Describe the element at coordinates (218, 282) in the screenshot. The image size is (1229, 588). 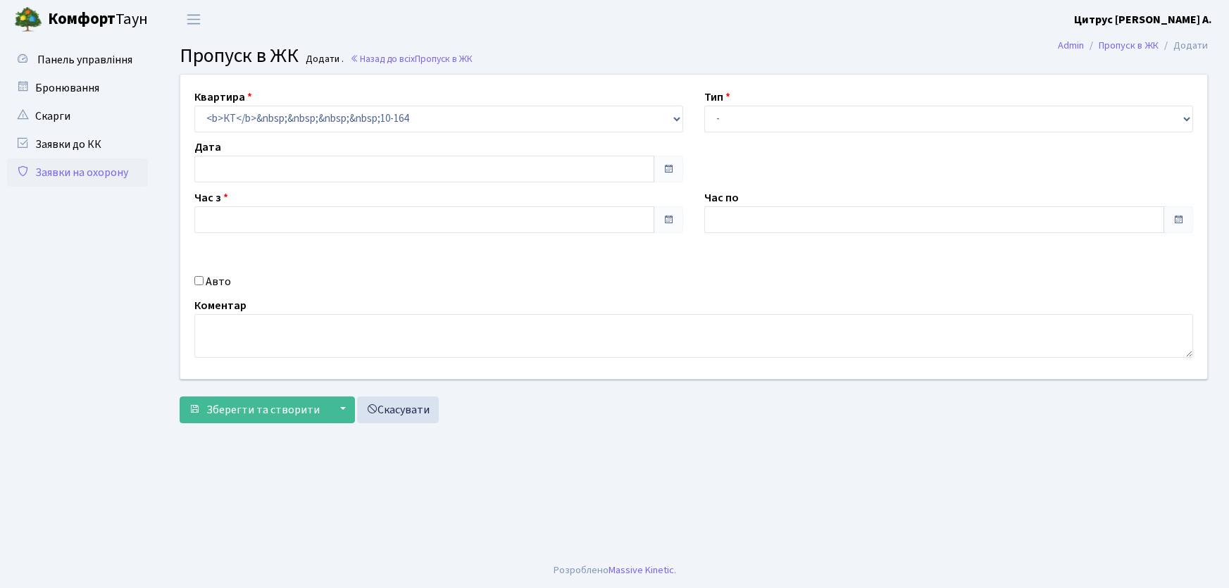
I see `label: Авто` at that location.